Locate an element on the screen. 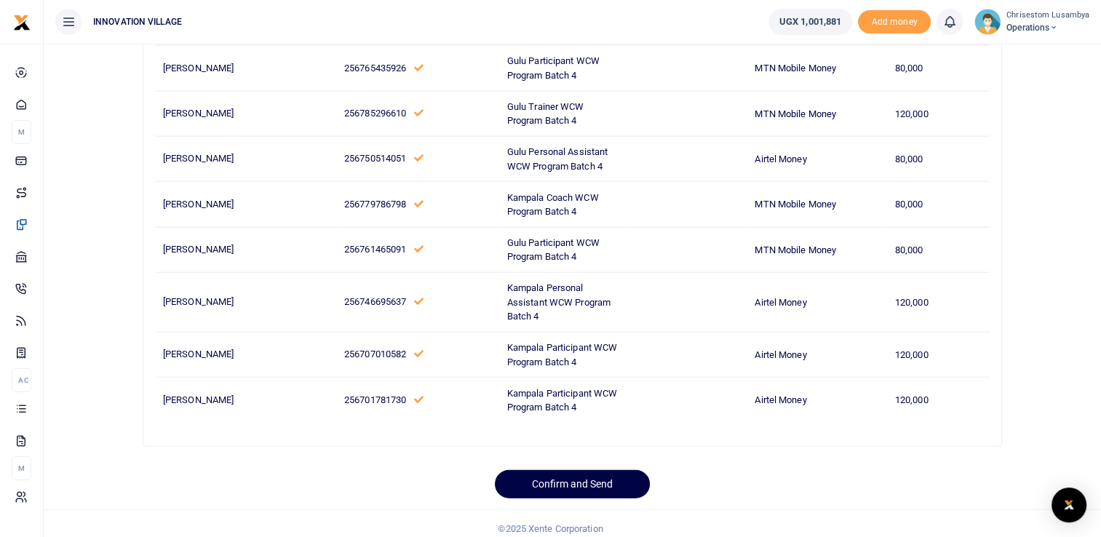 The image size is (1101, 537). img: profile-user is located at coordinates (987, 22).